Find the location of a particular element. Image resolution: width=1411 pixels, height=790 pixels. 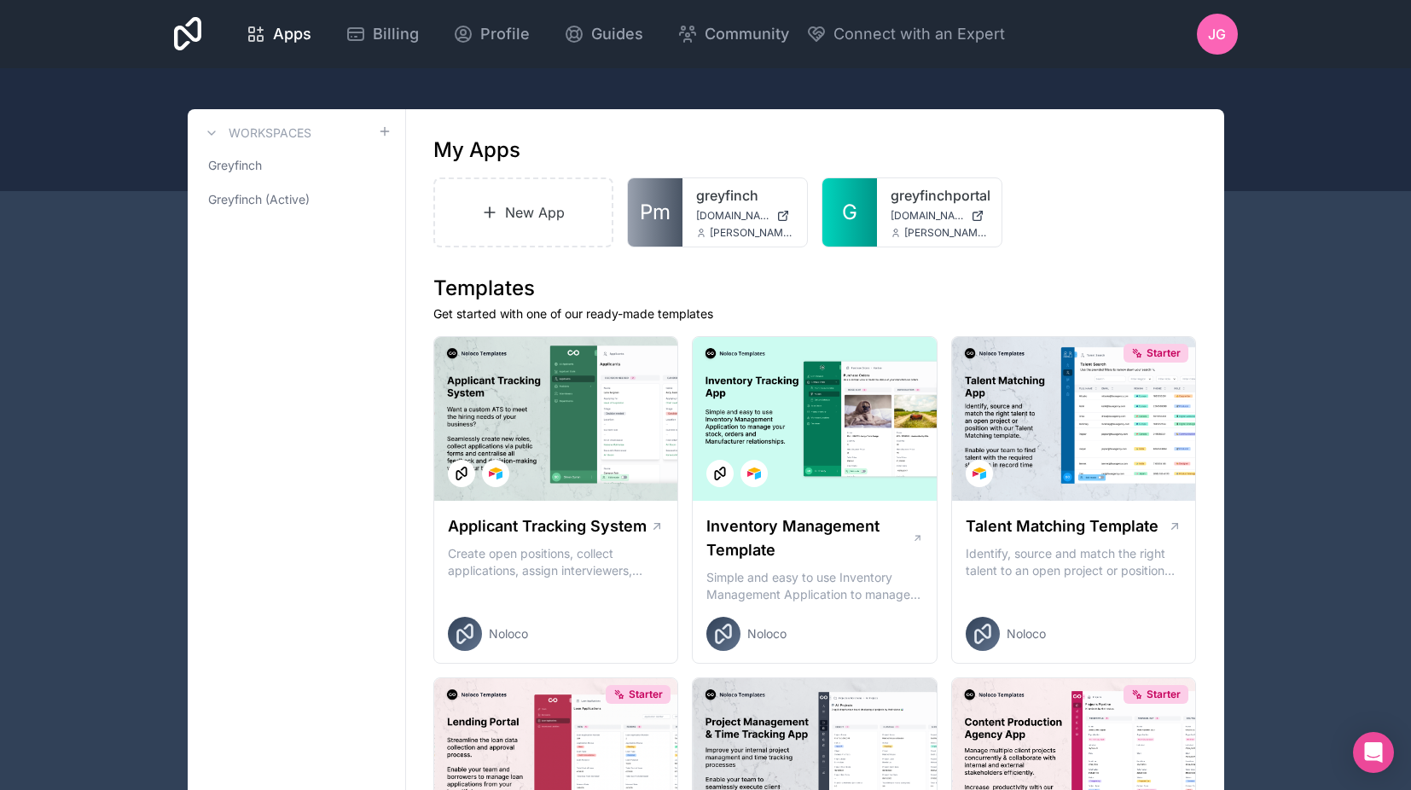

h3: Workspaces is located at coordinates (270, 133).